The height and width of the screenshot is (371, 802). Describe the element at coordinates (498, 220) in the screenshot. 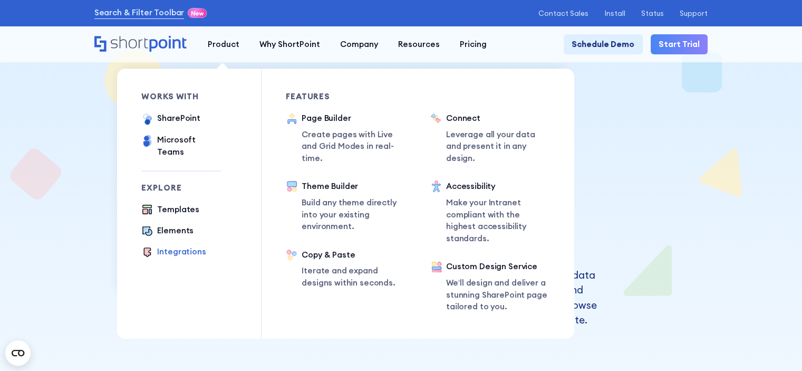

I see `p: Make your Intranet compliant with the highest accessibility standards.` at that location.